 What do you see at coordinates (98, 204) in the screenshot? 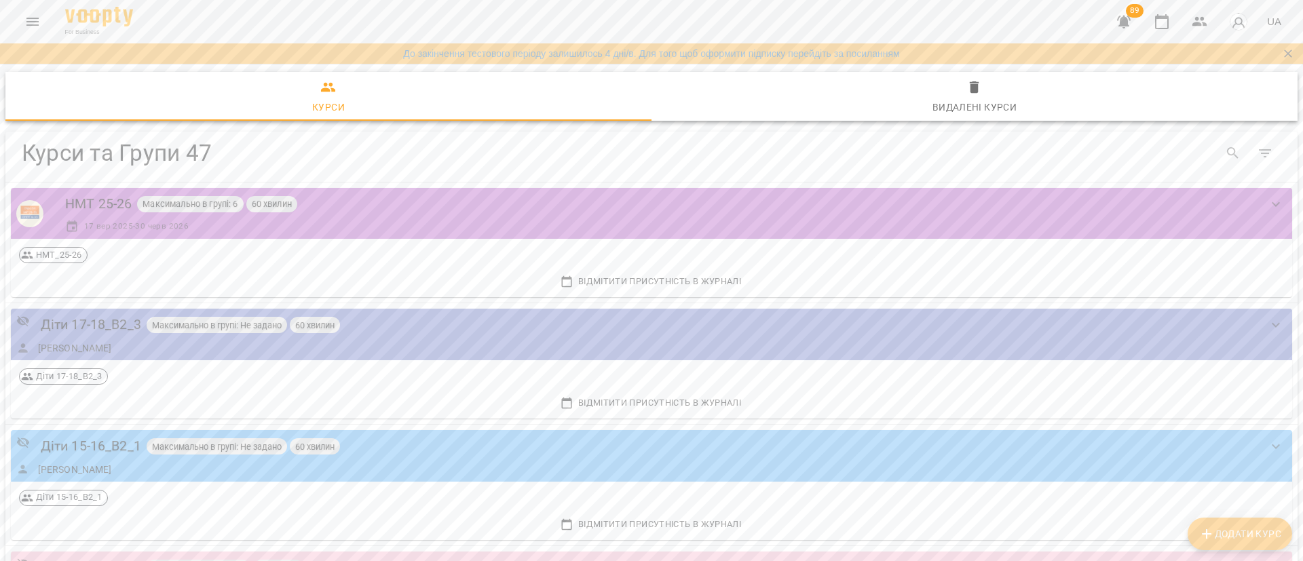
I see `div: НМТ 25-26` at bounding box center [98, 204].